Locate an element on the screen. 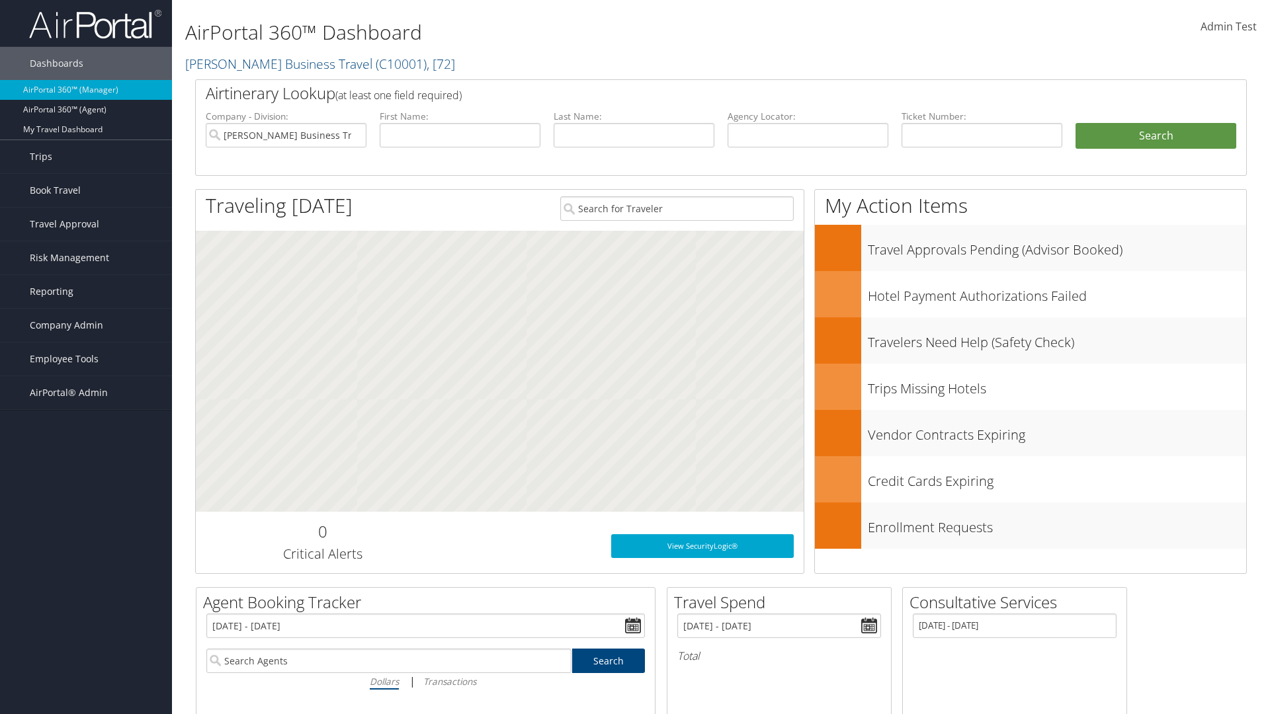  i: Transactions is located at coordinates (450, 681).